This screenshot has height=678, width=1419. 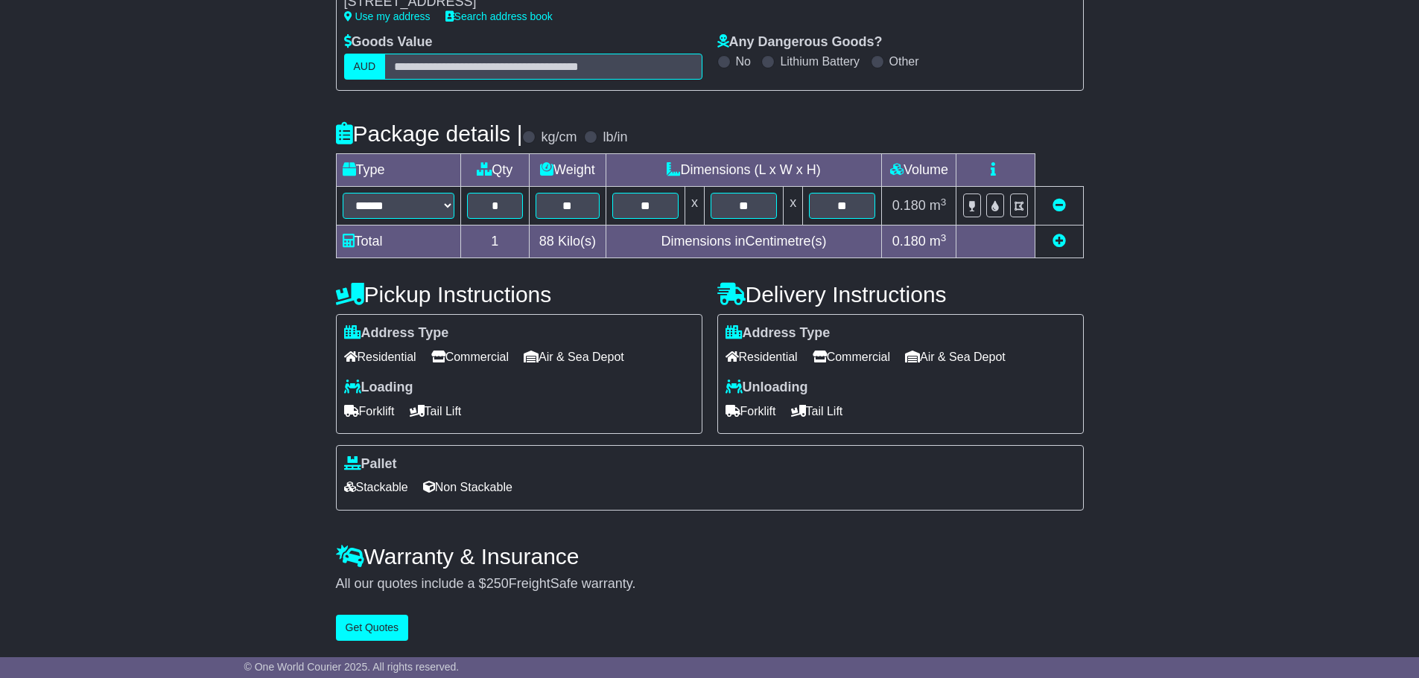 What do you see at coordinates (567, 171) in the screenshot?
I see `td: Weight` at bounding box center [567, 171].